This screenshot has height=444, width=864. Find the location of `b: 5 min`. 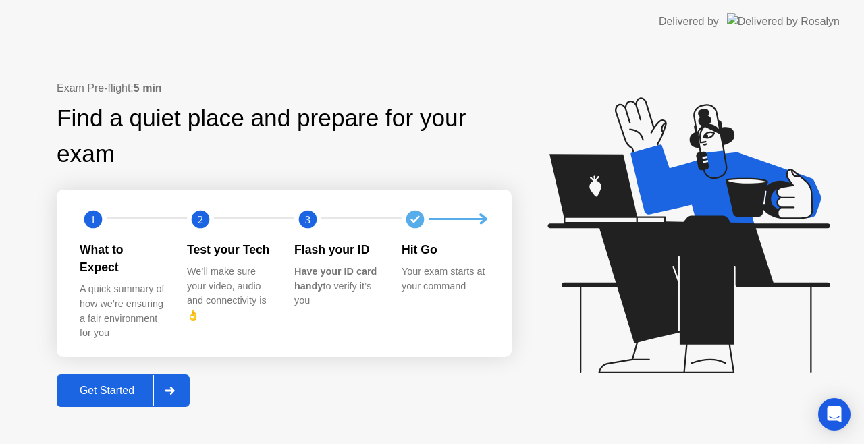

b: 5 min is located at coordinates (148, 88).